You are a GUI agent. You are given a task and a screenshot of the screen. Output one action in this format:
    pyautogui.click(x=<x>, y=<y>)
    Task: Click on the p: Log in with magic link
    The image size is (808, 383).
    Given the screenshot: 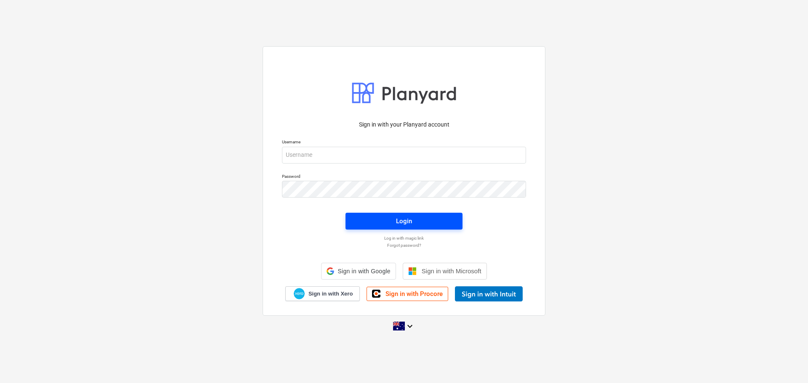 What is the action you would take?
    pyautogui.click(x=404, y=238)
    